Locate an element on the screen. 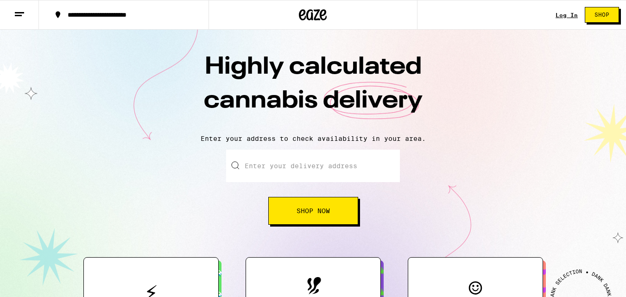  button: Shop Now is located at coordinates (313, 211).